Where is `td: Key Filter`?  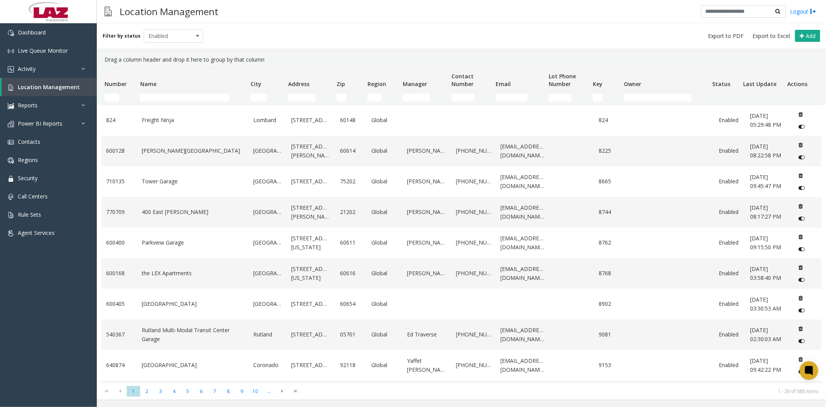 td: Key Filter is located at coordinates (606, 98).